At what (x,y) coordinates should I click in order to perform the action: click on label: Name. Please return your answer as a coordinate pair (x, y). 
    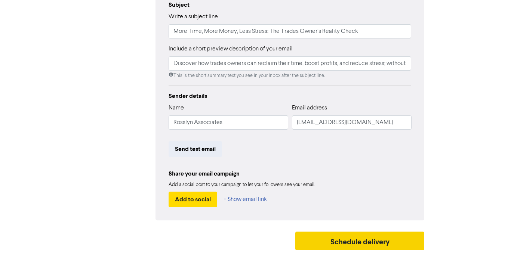
    Looking at the image, I should click on (176, 108).